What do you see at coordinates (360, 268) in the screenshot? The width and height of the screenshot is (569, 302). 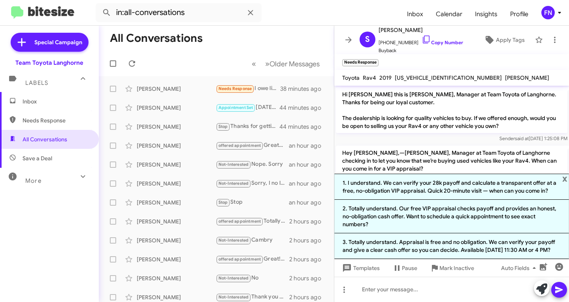 I see `span: Templates` at bounding box center [360, 268].